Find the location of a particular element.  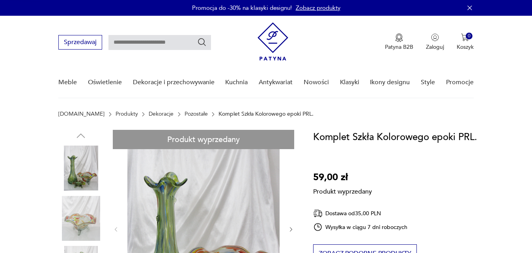

a: Zobacz produkty is located at coordinates (318, 8).